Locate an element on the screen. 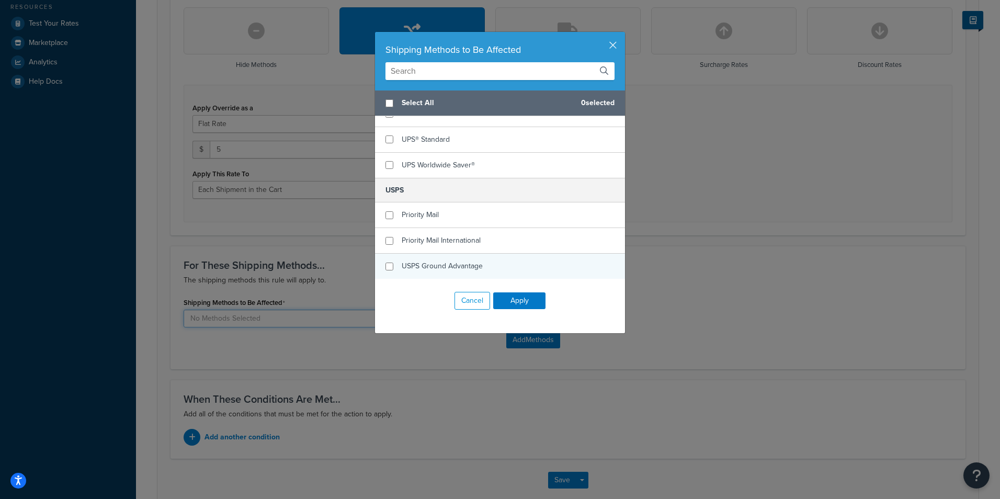 The image size is (1000, 499). span: UPS® Ground is located at coordinates (423, 113).